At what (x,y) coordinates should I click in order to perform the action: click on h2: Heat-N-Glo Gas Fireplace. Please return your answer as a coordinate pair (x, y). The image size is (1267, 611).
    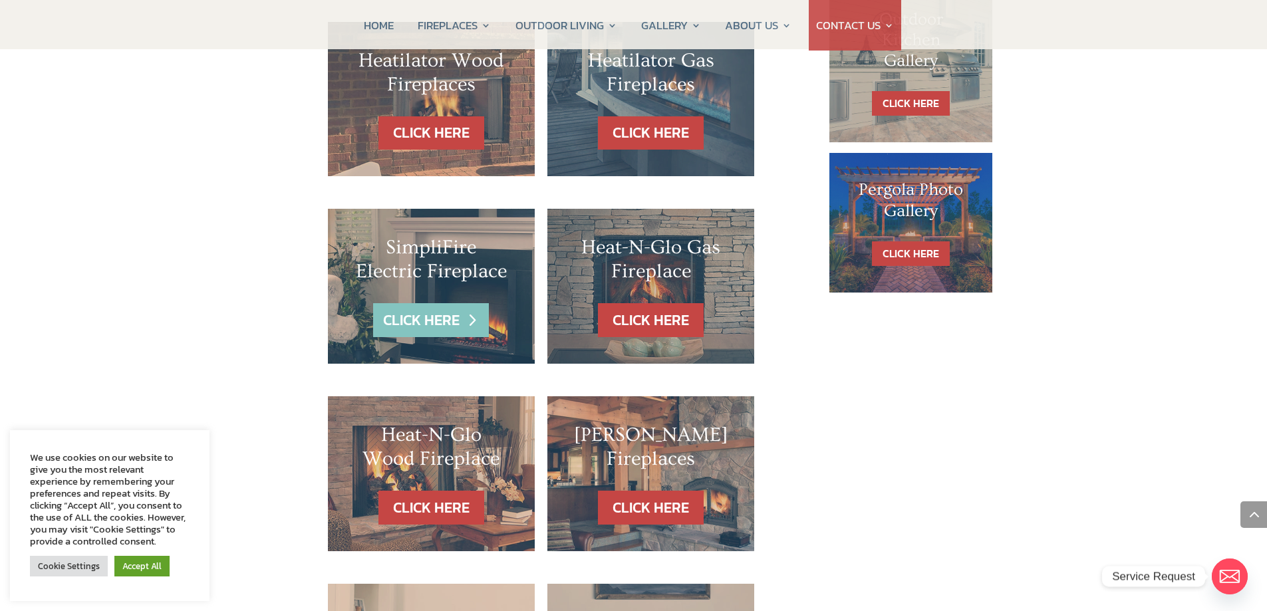
    Looking at the image, I should click on (651, 263).